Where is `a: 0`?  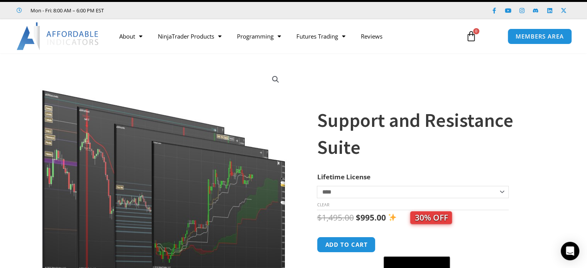 a: 0 is located at coordinates (472, 36).